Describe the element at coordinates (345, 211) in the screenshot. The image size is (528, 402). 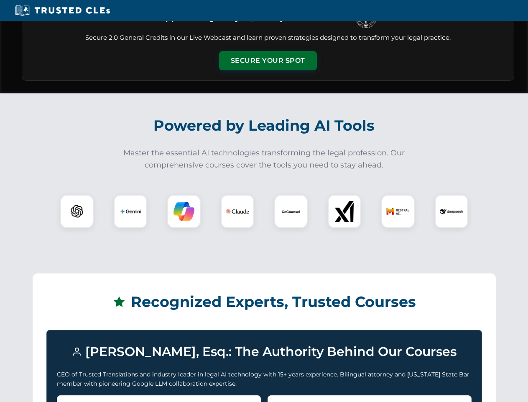
I see `img: xAI Logo` at that location.